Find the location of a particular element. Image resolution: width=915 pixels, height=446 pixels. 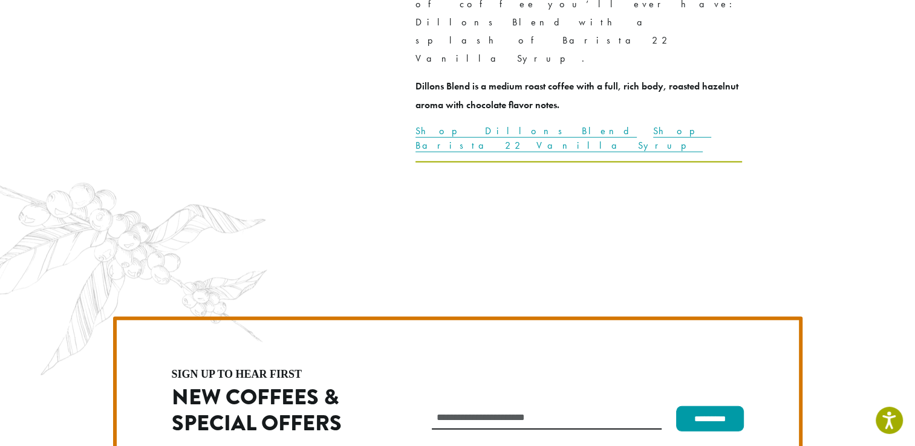

h4: sign up to hear first is located at coordinates (276, 374).